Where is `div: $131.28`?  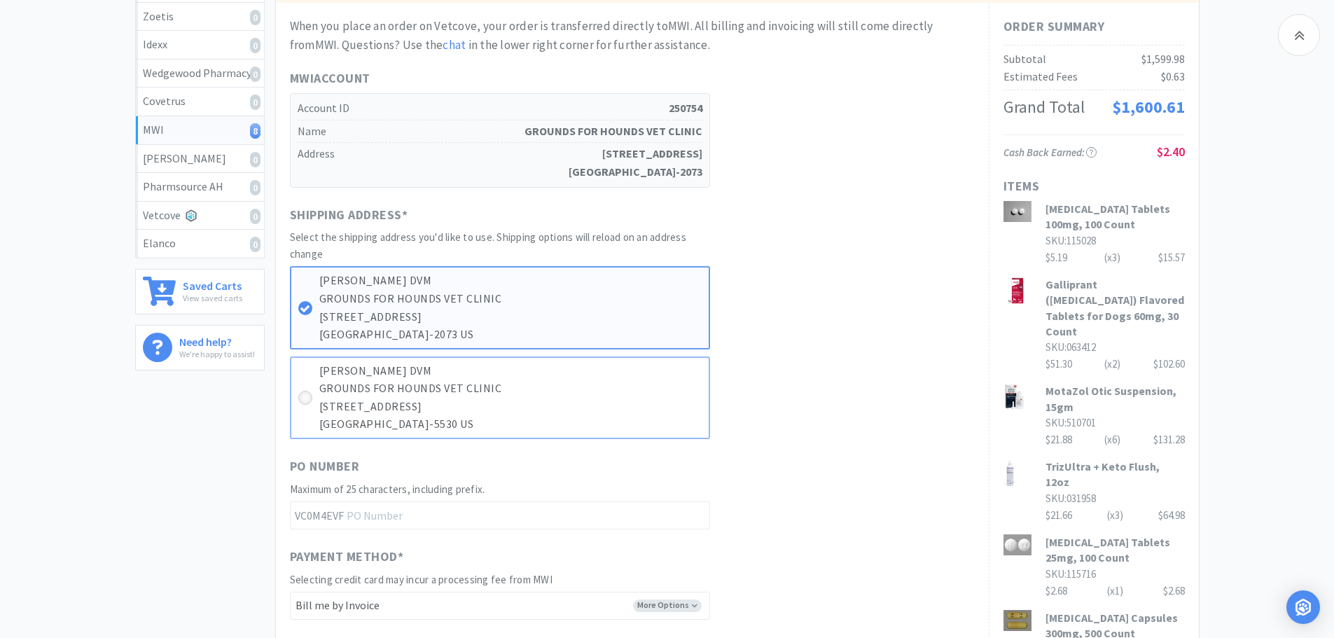 div: $131.28 is located at coordinates (1169, 440).